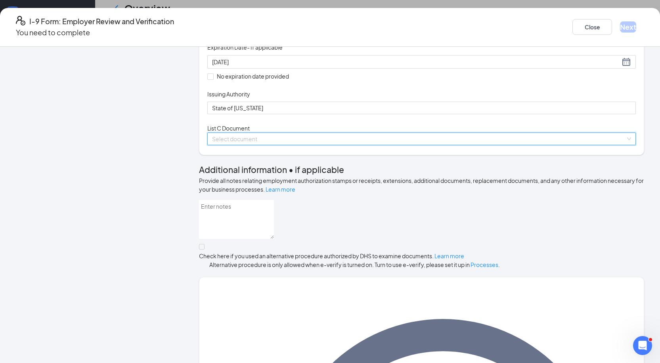 This screenshot has width=660, height=363. I want to click on input: 04/05/2030, so click(416, 62).